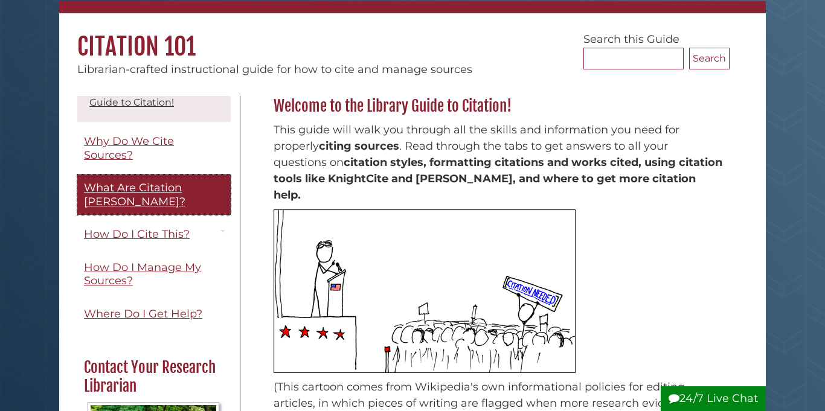  I want to click on button: 24/7 Live Chat, so click(713, 399).